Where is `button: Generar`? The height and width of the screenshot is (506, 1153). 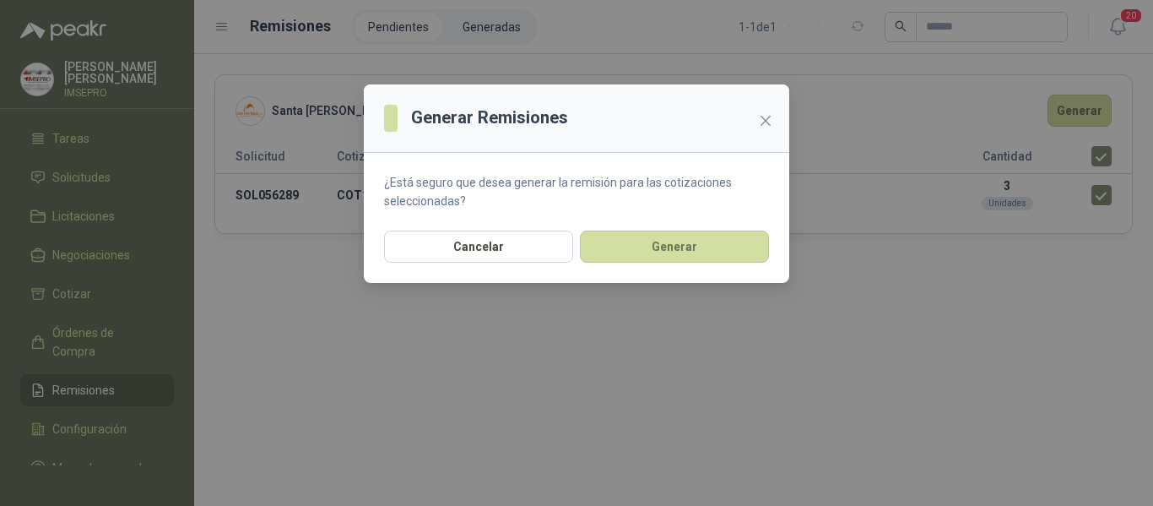
button: Generar is located at coordinates (675, 247).